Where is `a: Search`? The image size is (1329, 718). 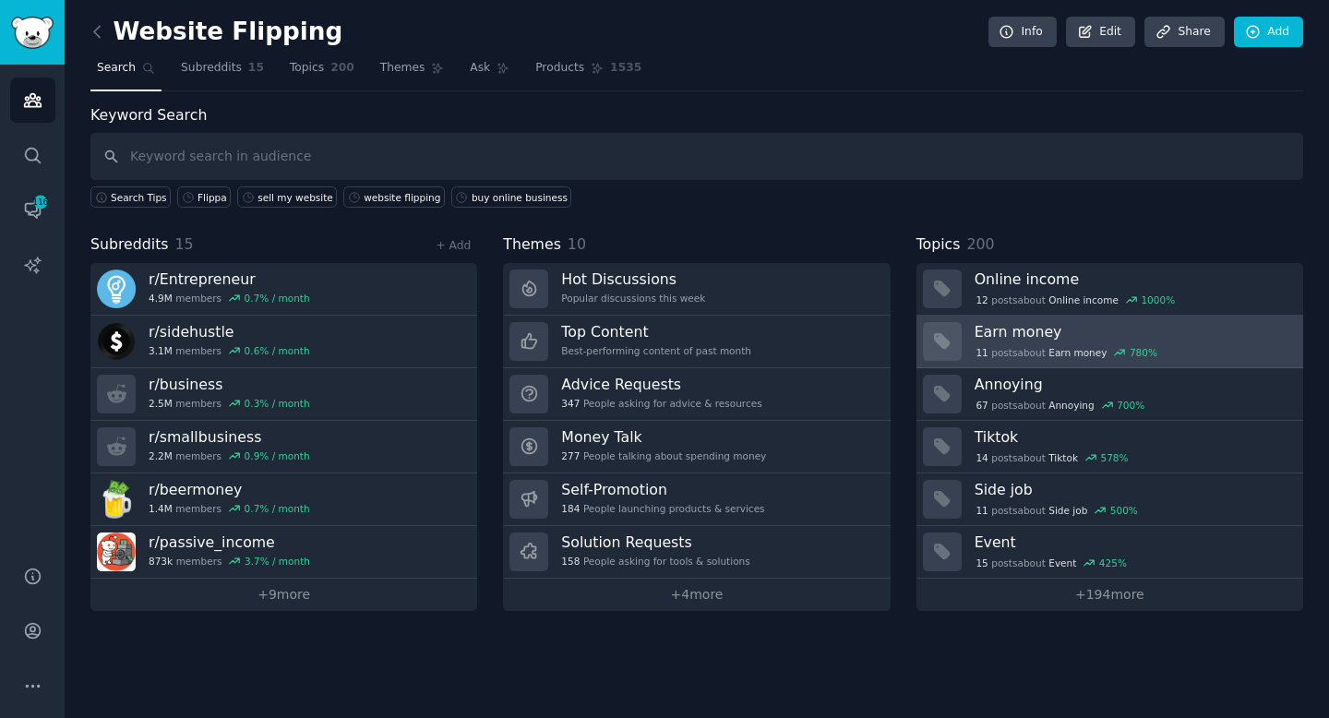 a: Search is located at coordinates (126, 72).